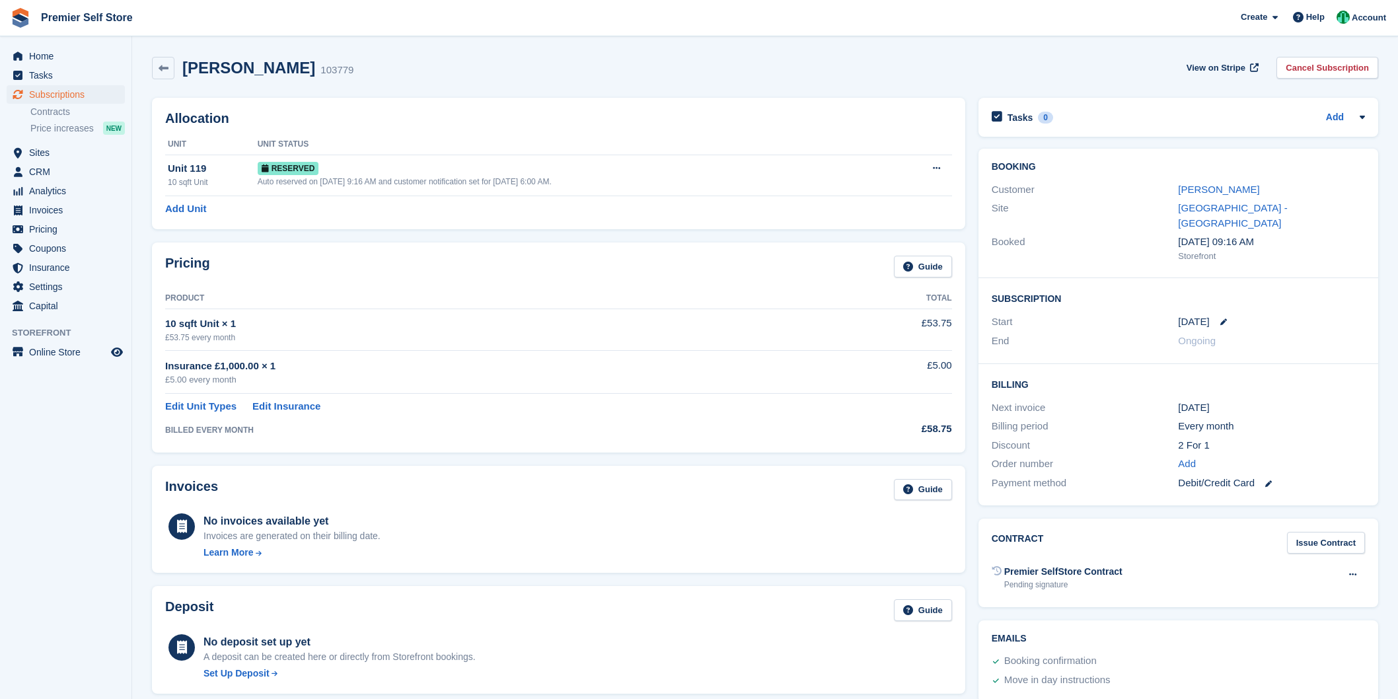 The image size is (1398, 699). Describe the element at coordinates (1018, 542) in the screenshot. I see `h2: Contract` at that location.